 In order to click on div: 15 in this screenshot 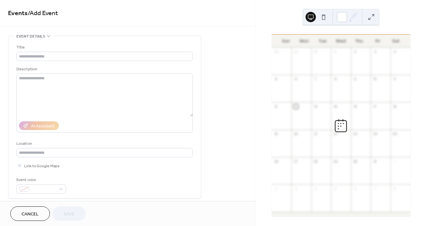, I will do `click(335, 106)`.